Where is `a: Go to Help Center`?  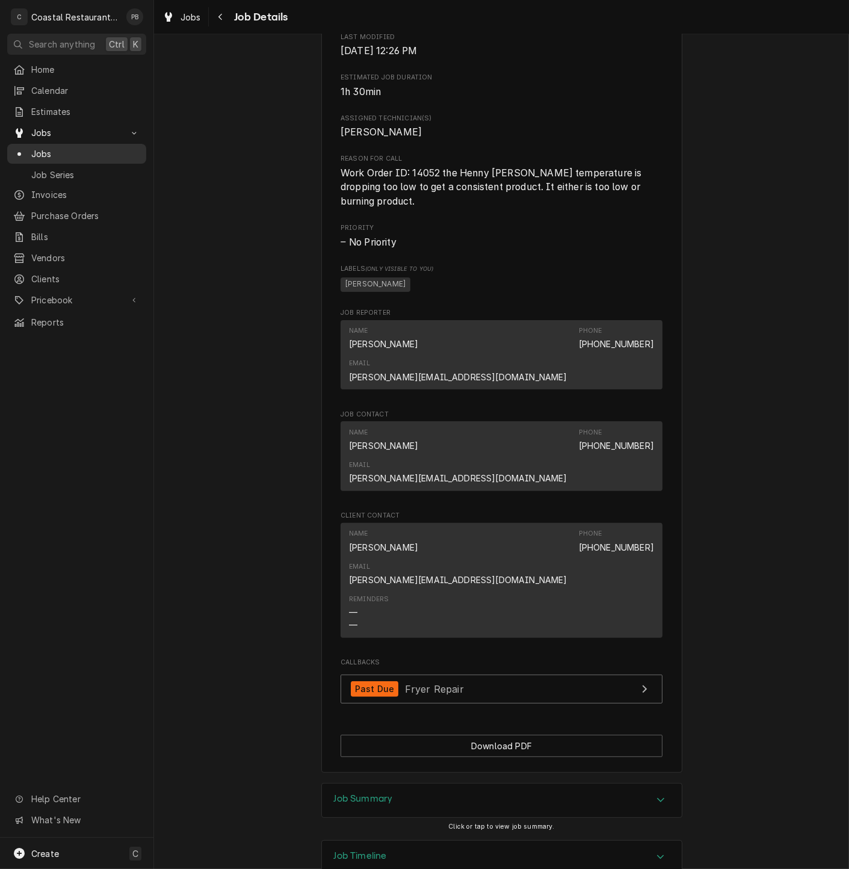
a: Go to Help Center is located at coordinates (76, 798).